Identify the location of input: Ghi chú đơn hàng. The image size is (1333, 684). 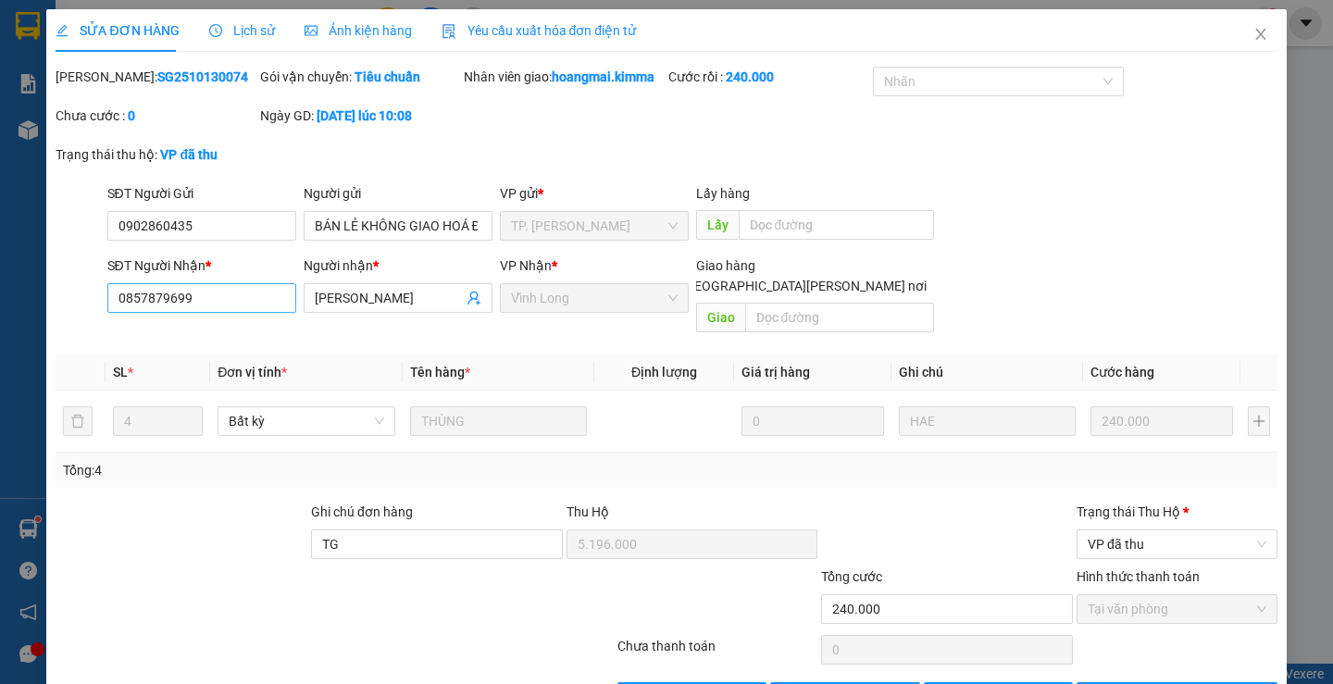
(437, 544).